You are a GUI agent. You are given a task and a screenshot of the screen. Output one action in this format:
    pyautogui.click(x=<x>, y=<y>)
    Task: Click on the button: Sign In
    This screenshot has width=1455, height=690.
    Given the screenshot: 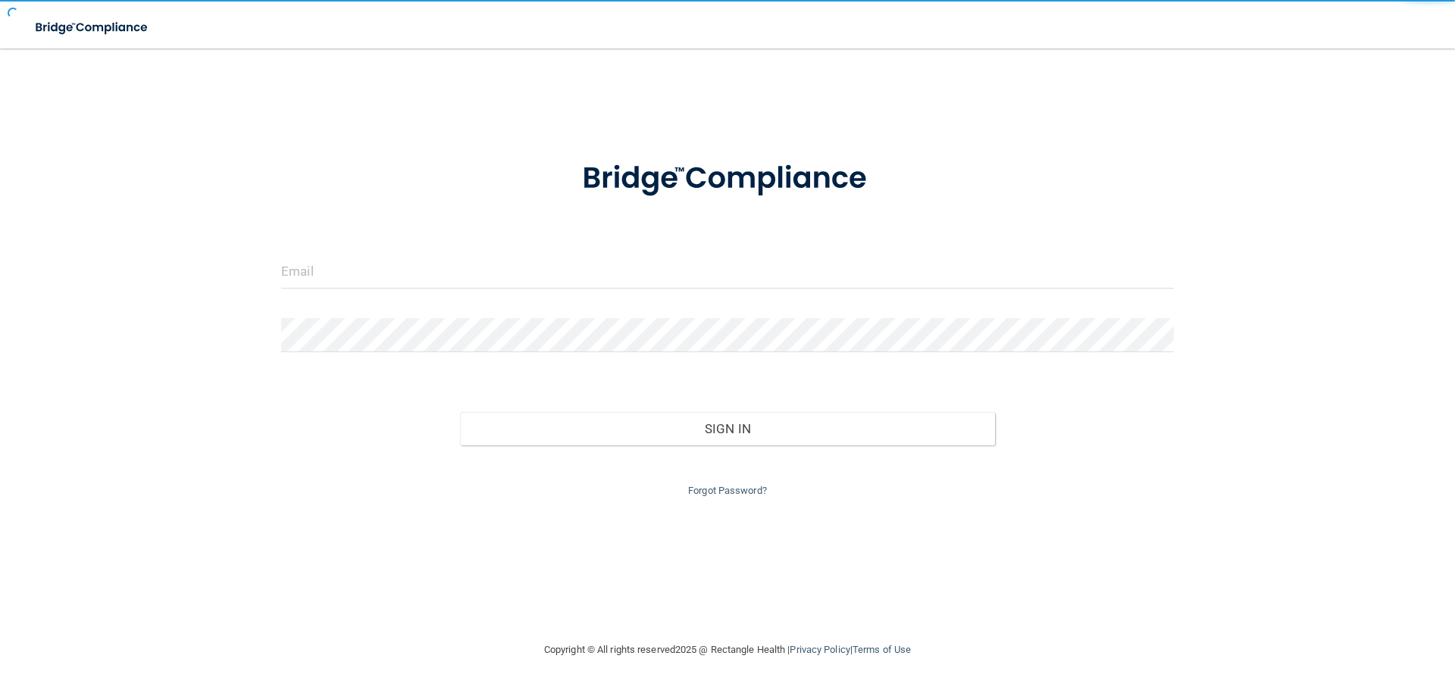 What is the action you would take?
    pyautogui.click(x=727, y=429)
    